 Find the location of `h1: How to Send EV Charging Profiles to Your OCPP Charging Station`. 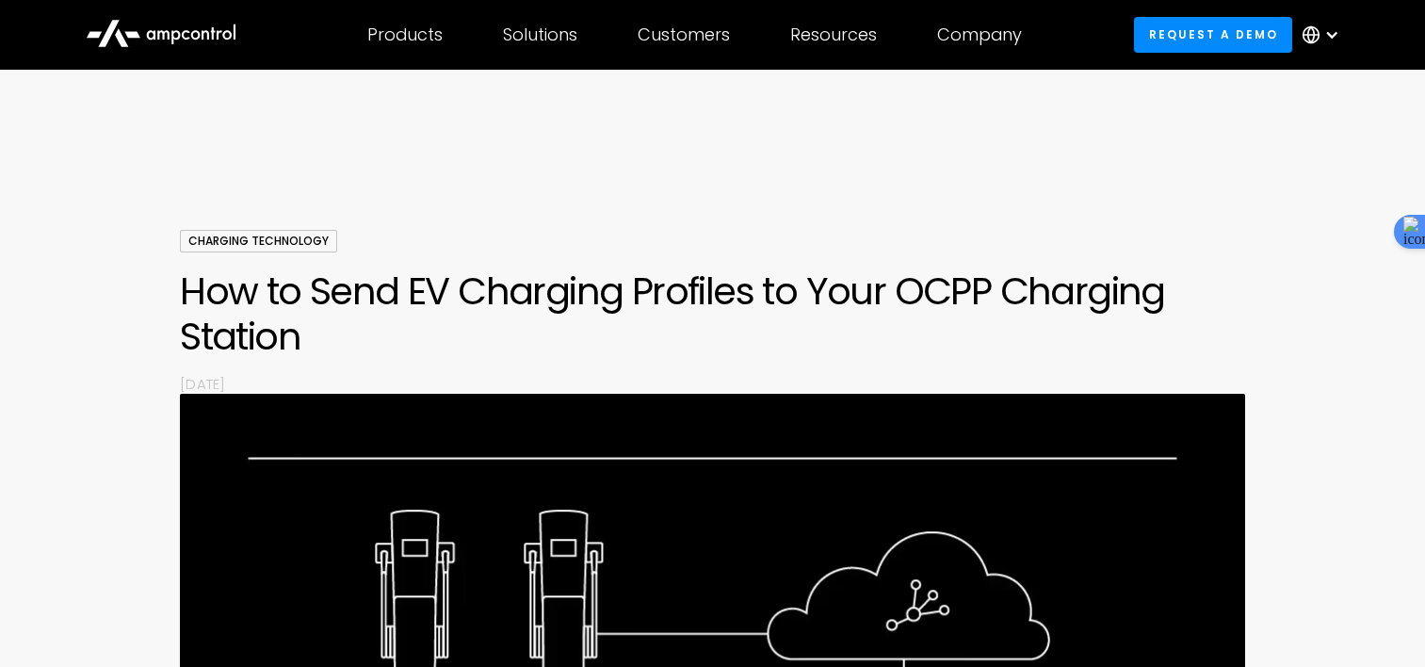

h1: How to Send EV Charging Profiles to Your OCPP Charging Station is located at coordinates (712, 314).